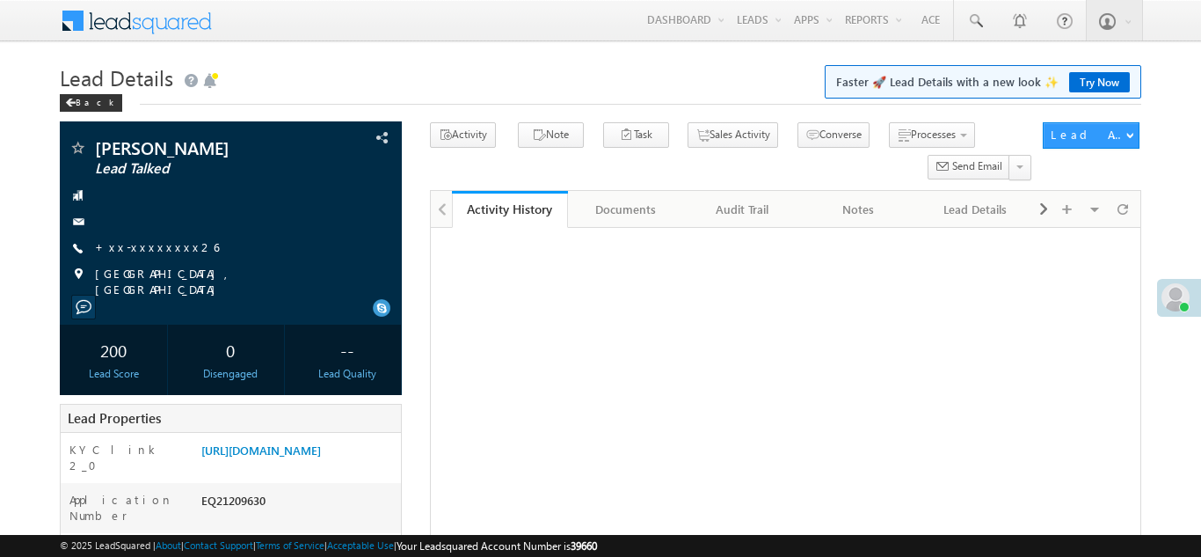 This screenshot has width=1201, height=557. I want to click on label: Application Number, so click(127, 507).